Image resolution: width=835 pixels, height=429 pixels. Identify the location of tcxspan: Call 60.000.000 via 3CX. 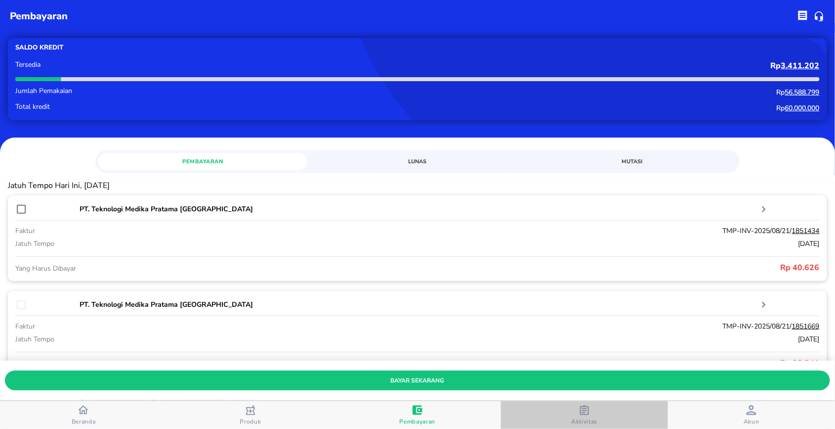
(803, 108).